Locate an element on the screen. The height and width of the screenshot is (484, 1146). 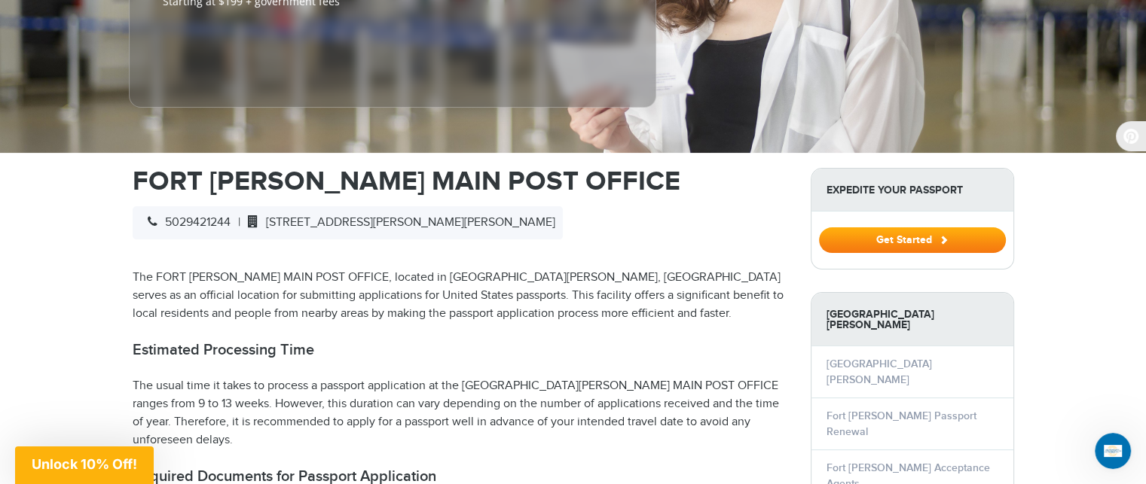
div: Unlock 10% Off! is located at coordinates (84, 466).